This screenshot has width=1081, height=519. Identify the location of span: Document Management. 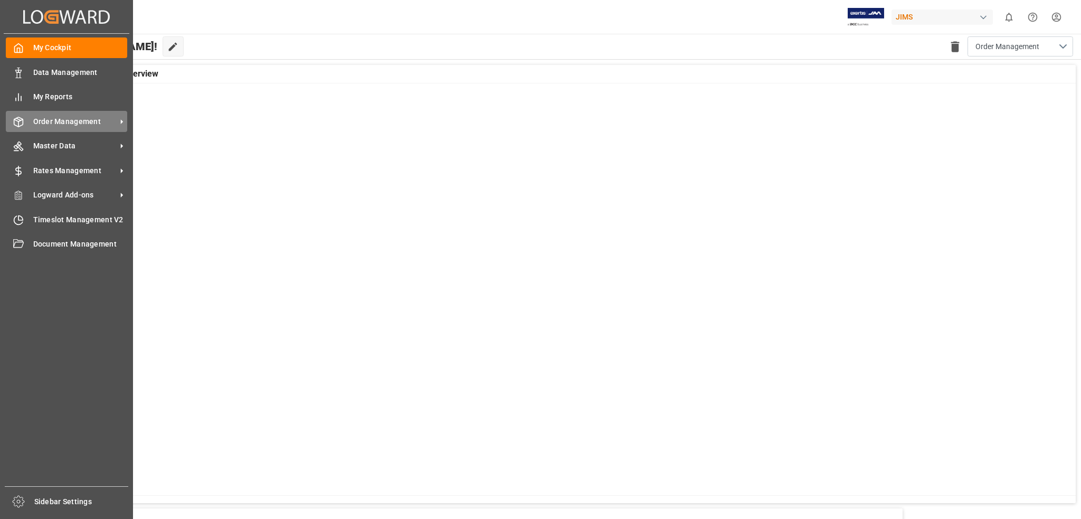
(80, 244).